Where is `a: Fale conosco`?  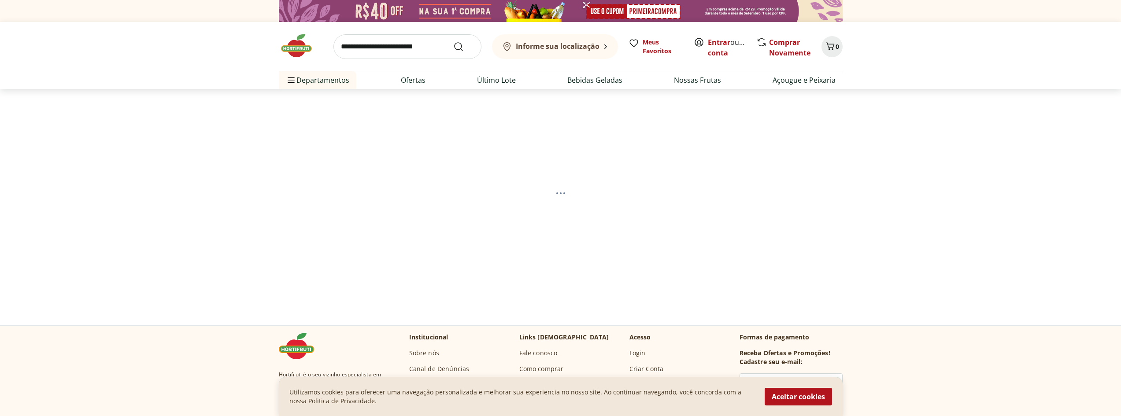 a: Fale conosco is located at coordinates (538, 353).